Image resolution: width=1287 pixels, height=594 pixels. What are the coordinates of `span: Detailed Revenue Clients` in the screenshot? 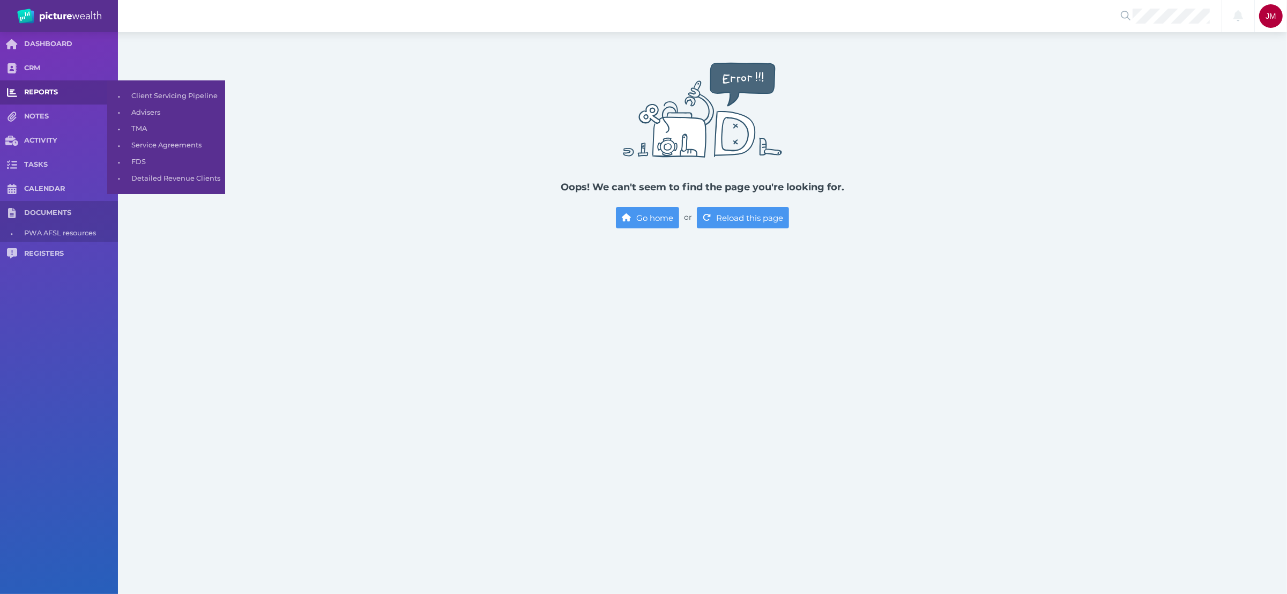 It's located at (176, 179).